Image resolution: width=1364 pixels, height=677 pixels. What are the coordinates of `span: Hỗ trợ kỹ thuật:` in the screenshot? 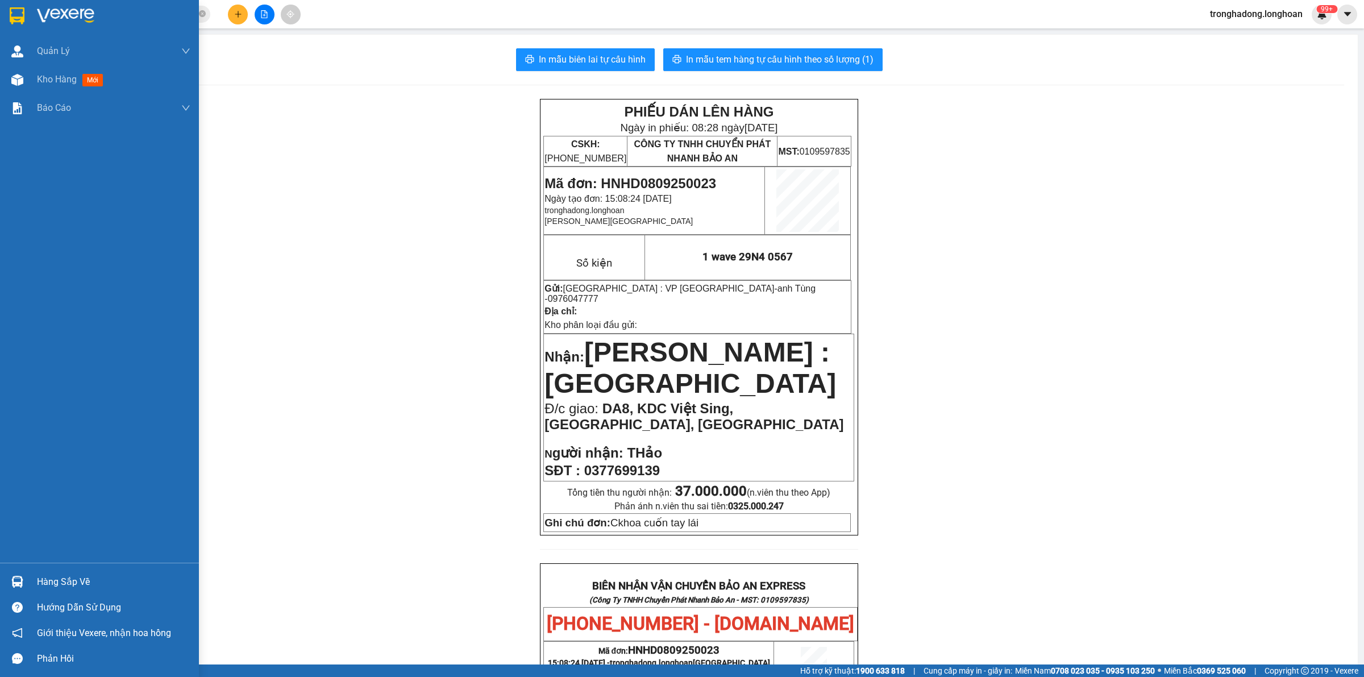 It's located at (853, 671).